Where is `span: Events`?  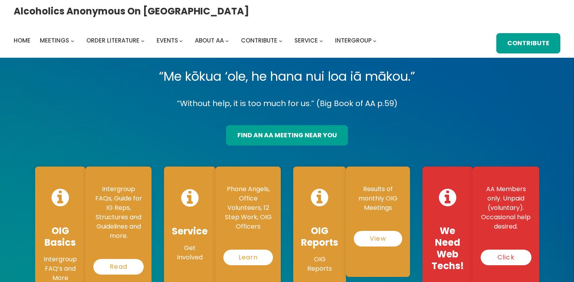
span: Events is located at coordinates (167, 40).